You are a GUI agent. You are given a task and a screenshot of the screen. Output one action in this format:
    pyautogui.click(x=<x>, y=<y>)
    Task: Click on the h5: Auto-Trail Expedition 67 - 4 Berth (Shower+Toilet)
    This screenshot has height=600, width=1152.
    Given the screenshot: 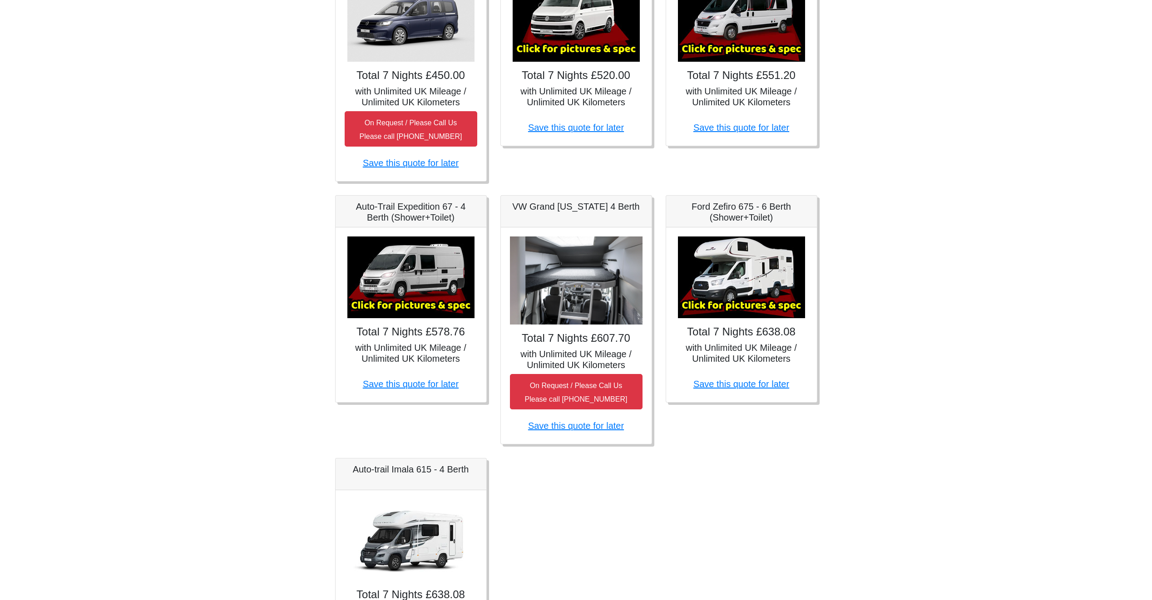 What is the action you would take?
    pyautogui.click(x=411, y=212)
    